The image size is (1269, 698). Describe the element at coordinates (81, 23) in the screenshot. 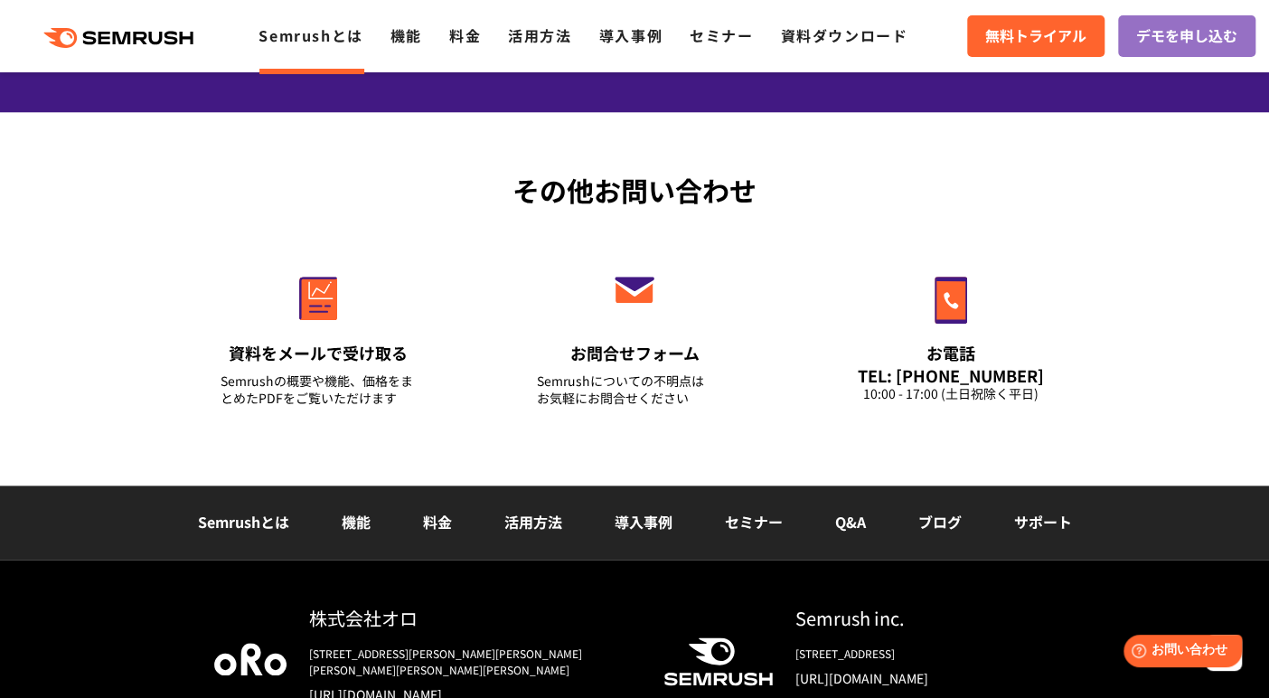

I see `span: お問い合わせ` at that location.